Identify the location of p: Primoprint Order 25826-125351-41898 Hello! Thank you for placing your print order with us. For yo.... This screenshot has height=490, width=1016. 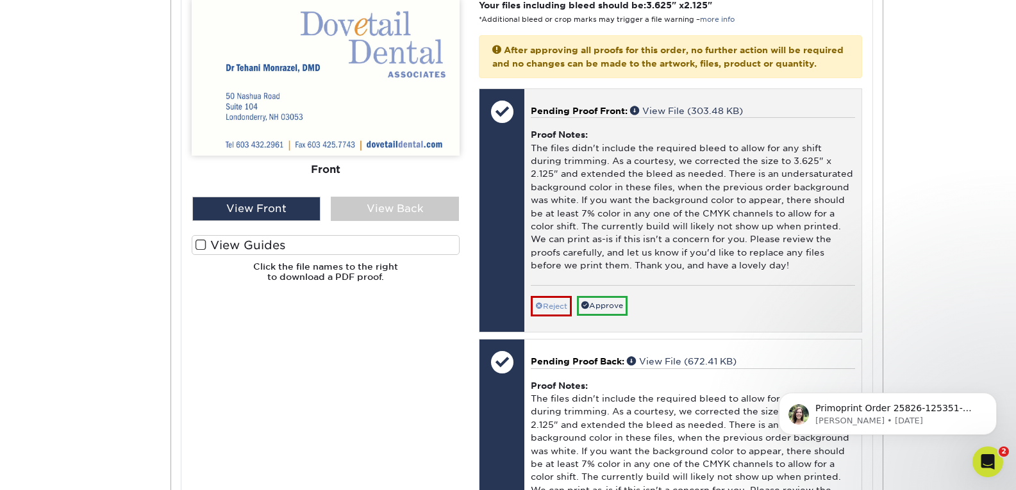
(138, 43).